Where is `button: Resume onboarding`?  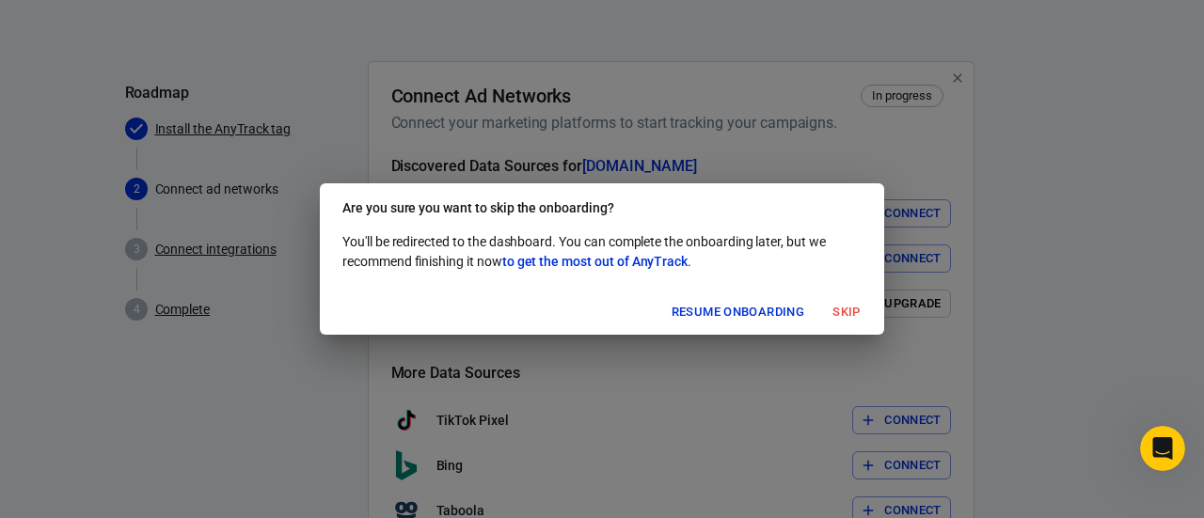 button: Resume onboarding is located at coordinates (738, 312).